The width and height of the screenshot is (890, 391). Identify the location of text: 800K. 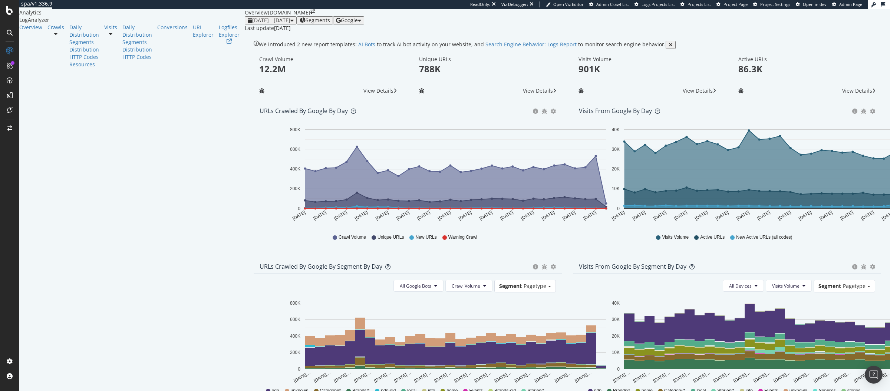
(295, 130).